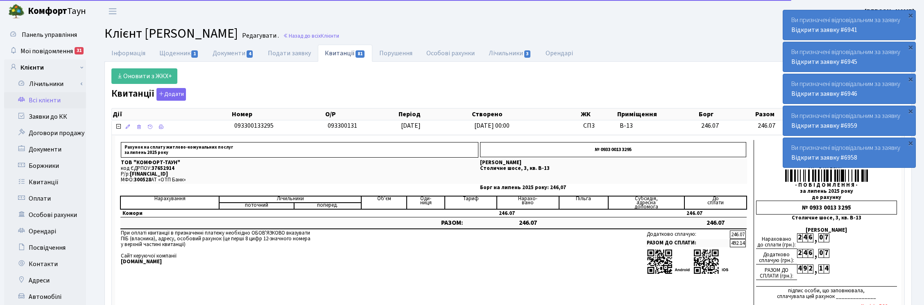 The image size is (924, 305). What do you see at coordinates (826, 185) in the screenshot?
I see `div: - П О В І Д О М Л Е Н Н Я -` at bounding box center [826, 185].